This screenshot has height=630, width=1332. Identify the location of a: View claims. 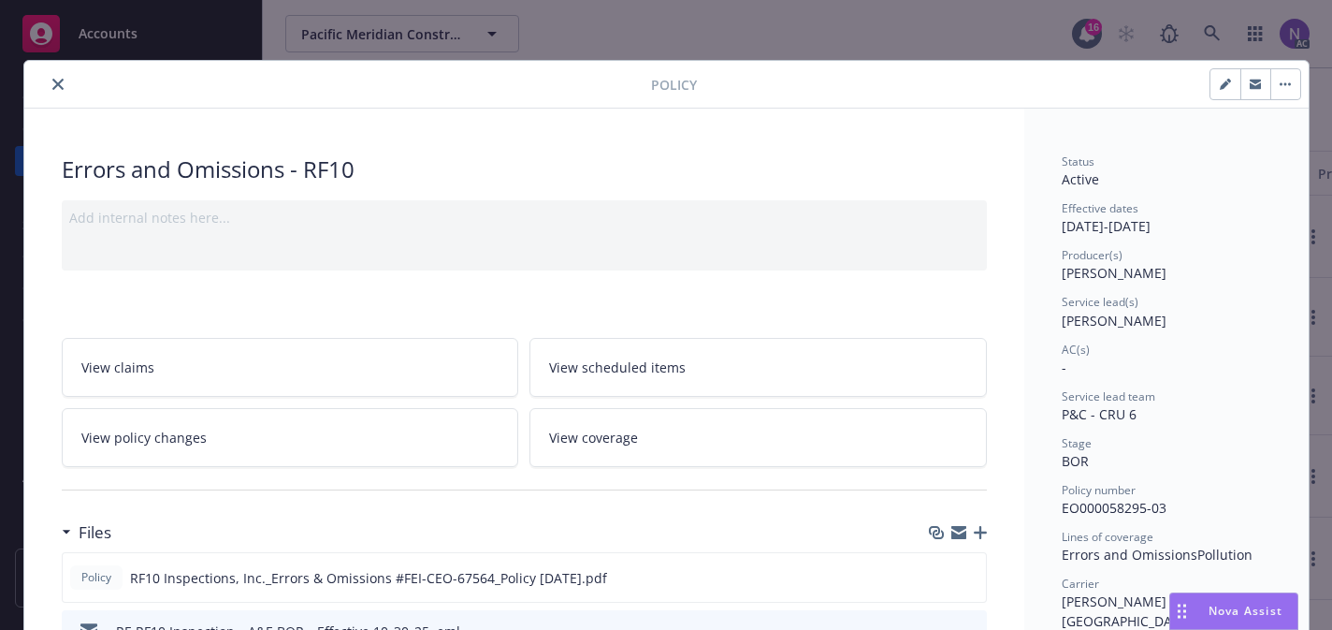
(290, 367).